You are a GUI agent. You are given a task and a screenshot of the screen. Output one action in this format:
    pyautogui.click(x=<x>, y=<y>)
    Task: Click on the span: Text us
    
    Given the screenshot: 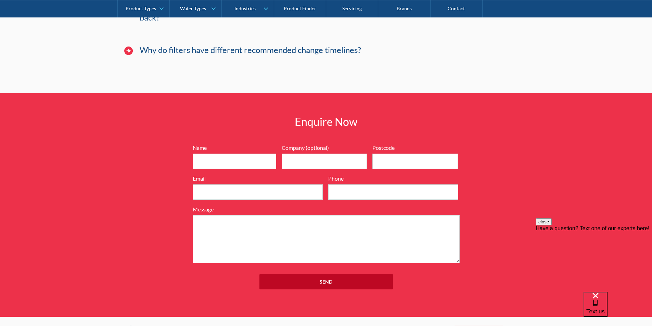 What is the action you would take?
    pyautogui.click(x=12, y=20)
    